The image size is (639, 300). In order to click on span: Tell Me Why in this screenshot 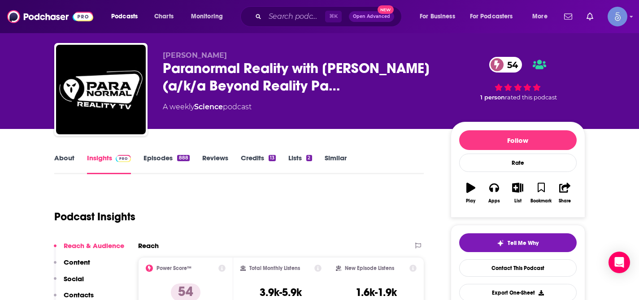, I will do `click(523, 243)`.